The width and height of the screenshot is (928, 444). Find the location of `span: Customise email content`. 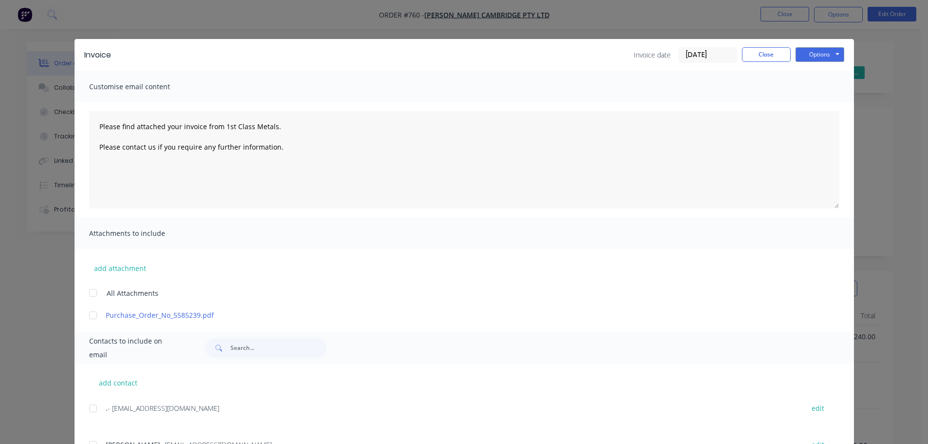

span: Customise email content is located at coordinates (143, 87).